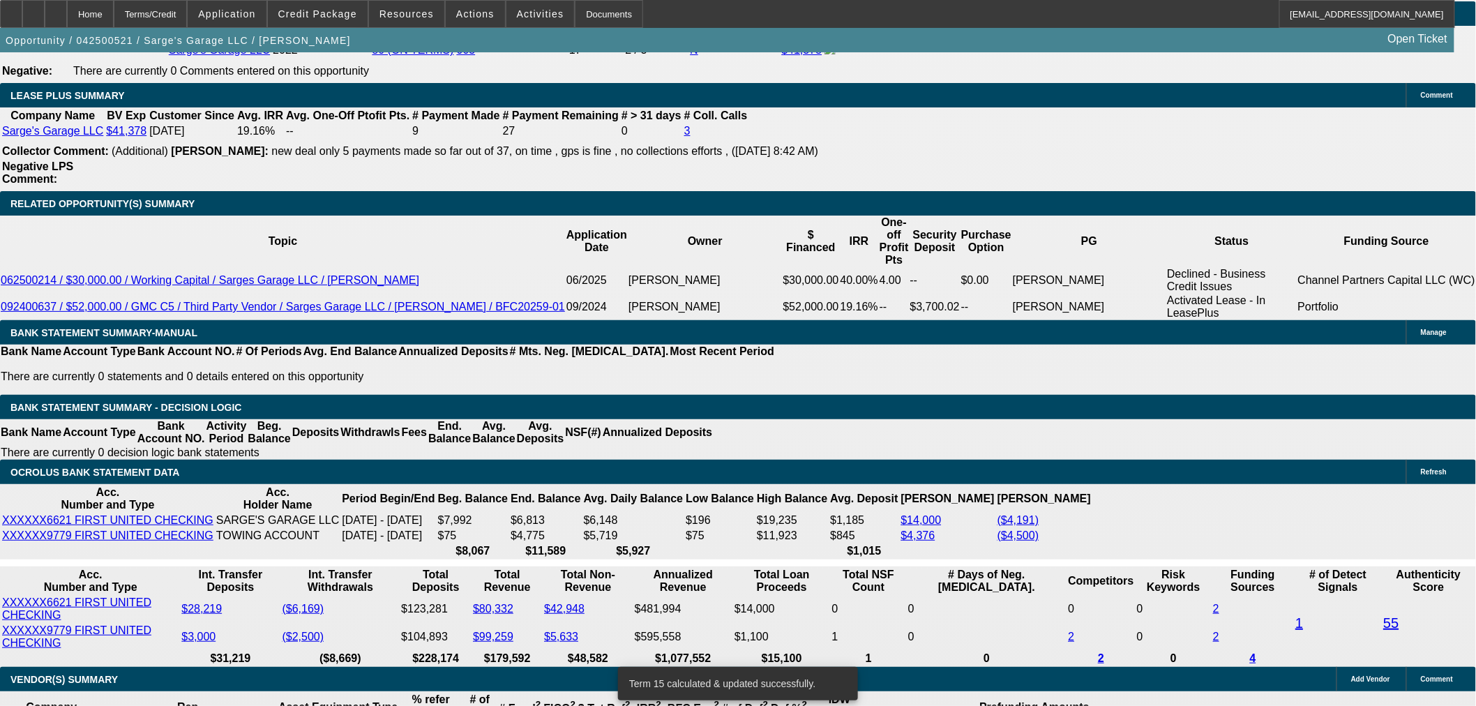 This screenshot has height=706, width=1476. What do you see at coordinates (278, 536) in the screenshot?
I see `td: TOWING ACCOUNT` at bounding box center [278, 536].